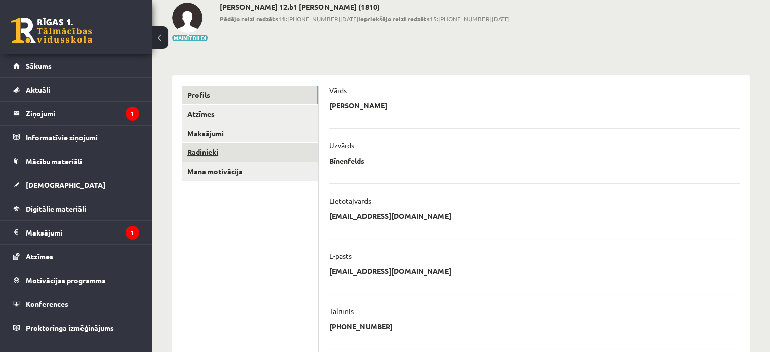 The height and width of the screenshot is (352, 770). I want to click on a: Maksājumi, so click(250, 133).